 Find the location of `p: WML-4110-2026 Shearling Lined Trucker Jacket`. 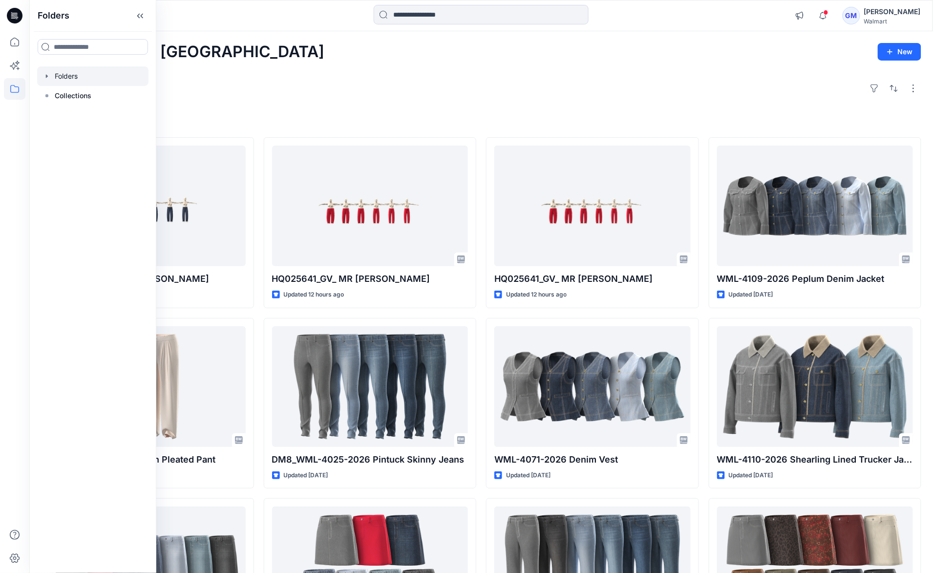

p: WML-4110-2026 Shearling Lined Trucker Jacket is located at coordinates (815, 460).